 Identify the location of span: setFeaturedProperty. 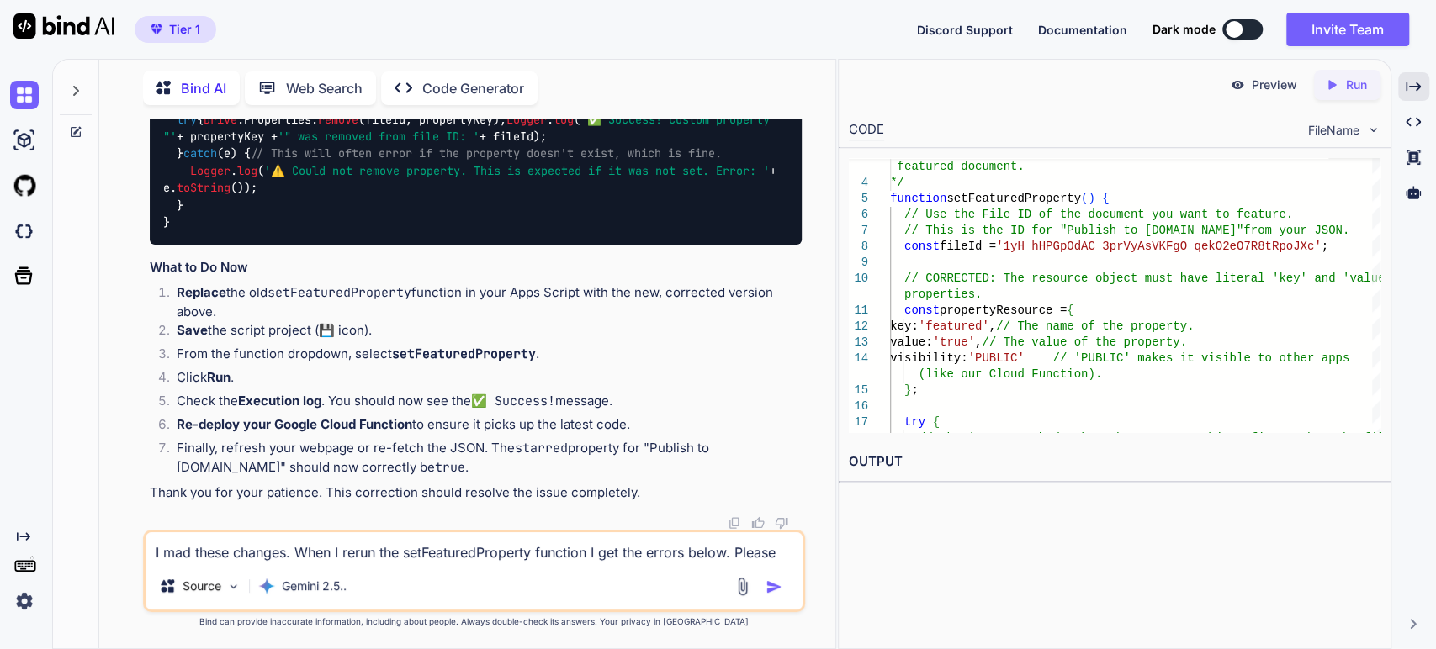
(1014, 199).